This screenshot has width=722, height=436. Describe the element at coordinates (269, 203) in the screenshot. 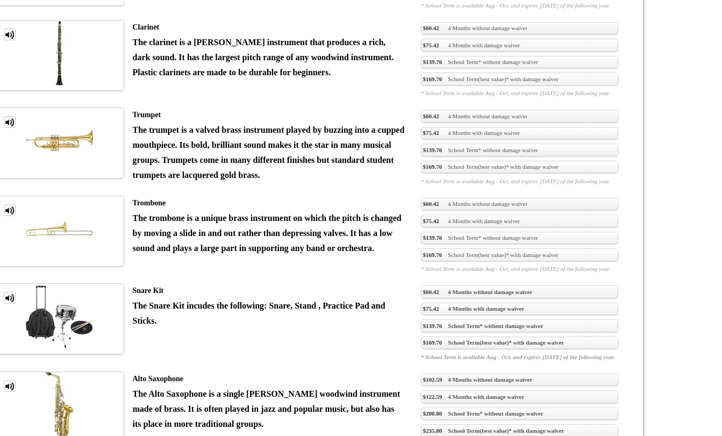

I see `div: Trombone` at that location.